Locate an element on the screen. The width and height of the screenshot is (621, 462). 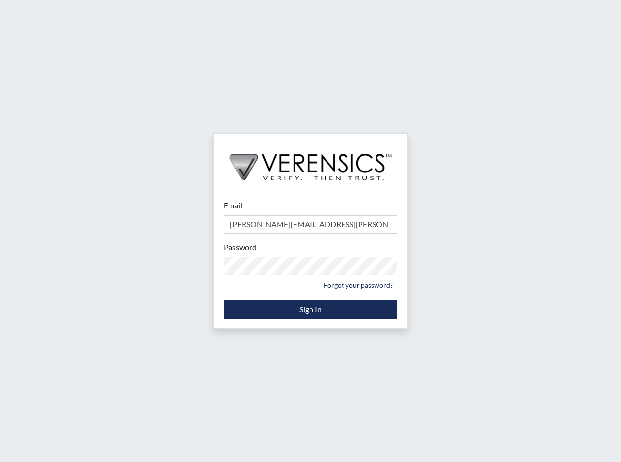
label: Password is located at coordinates (240, 247).